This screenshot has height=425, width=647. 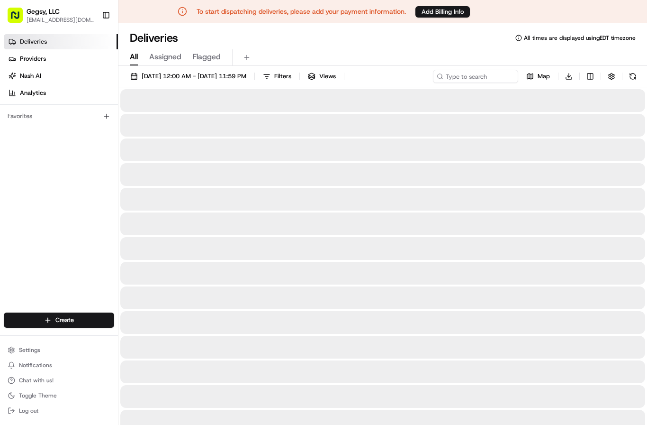 I want to click on span: Views, so click(x=327, y=76).